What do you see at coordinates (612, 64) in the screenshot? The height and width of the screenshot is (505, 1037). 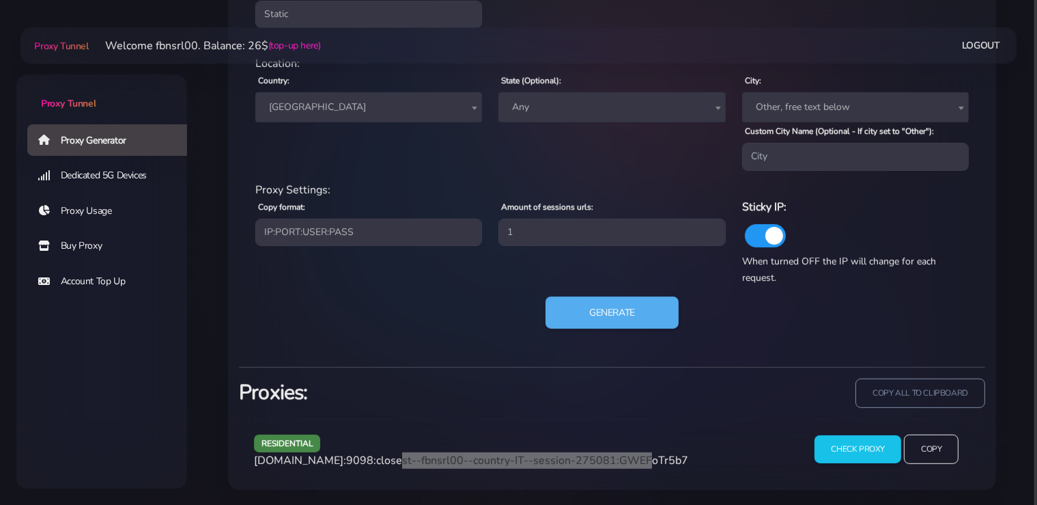 I see `div: Location:` at bounding box center [612, 64].